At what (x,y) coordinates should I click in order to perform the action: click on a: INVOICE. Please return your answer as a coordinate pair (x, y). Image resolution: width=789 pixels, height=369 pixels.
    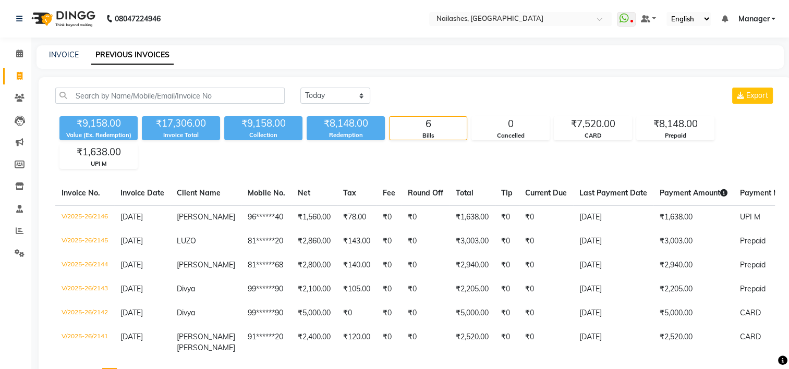
    Looking at the image, I should click on (64, 55).